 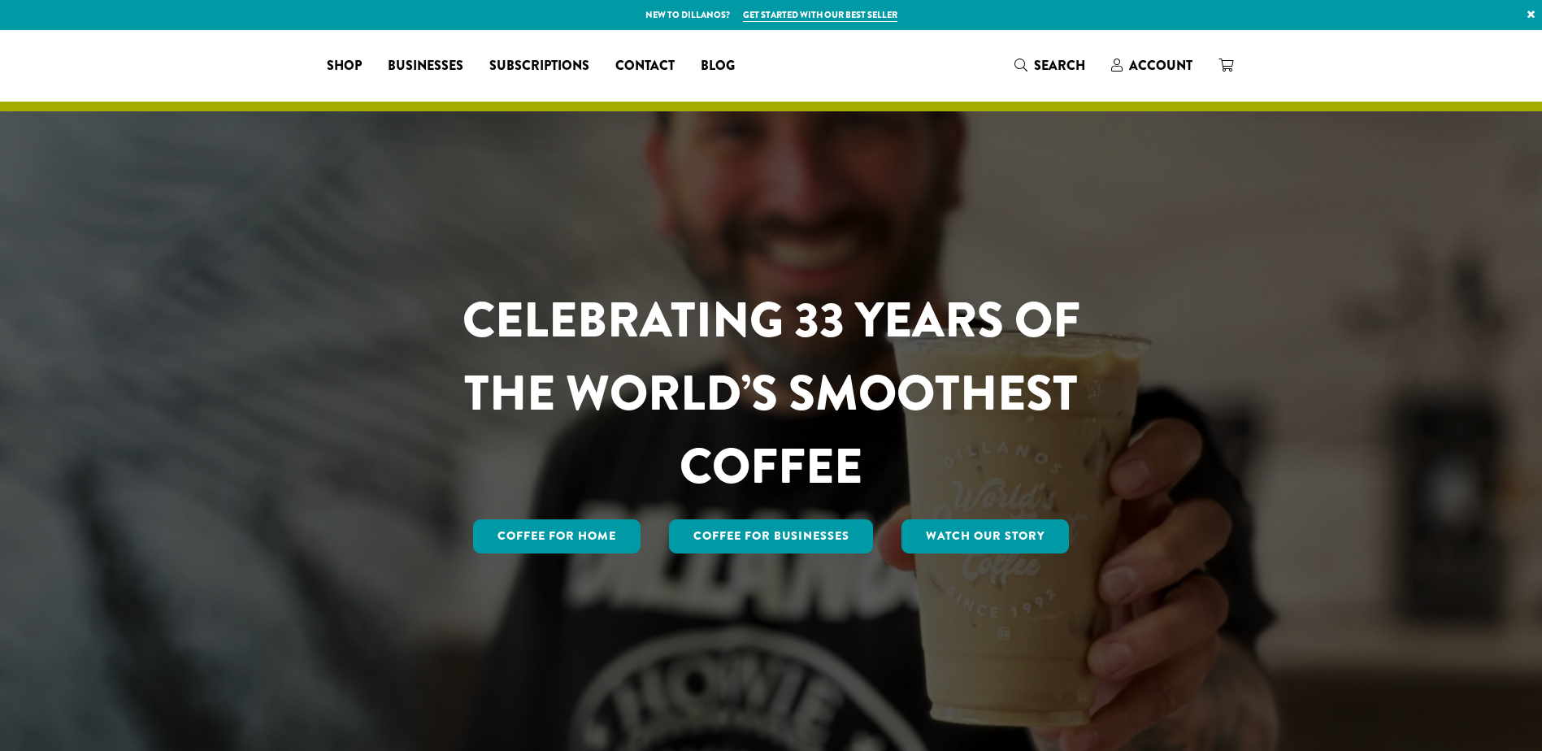 What do you see at coordinates (1059, 65) in the screenshot?
I see `span: Search` at bounding box center [1059, 65].